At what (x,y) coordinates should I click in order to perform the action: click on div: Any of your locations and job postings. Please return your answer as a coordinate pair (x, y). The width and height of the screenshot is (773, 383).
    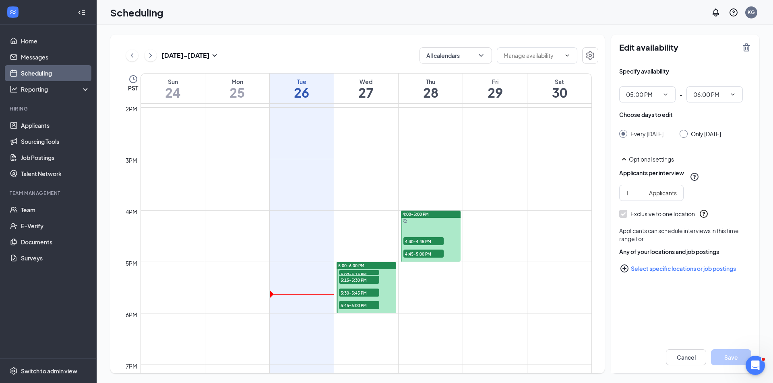
    Looking at the image, I should click on (685, 252).